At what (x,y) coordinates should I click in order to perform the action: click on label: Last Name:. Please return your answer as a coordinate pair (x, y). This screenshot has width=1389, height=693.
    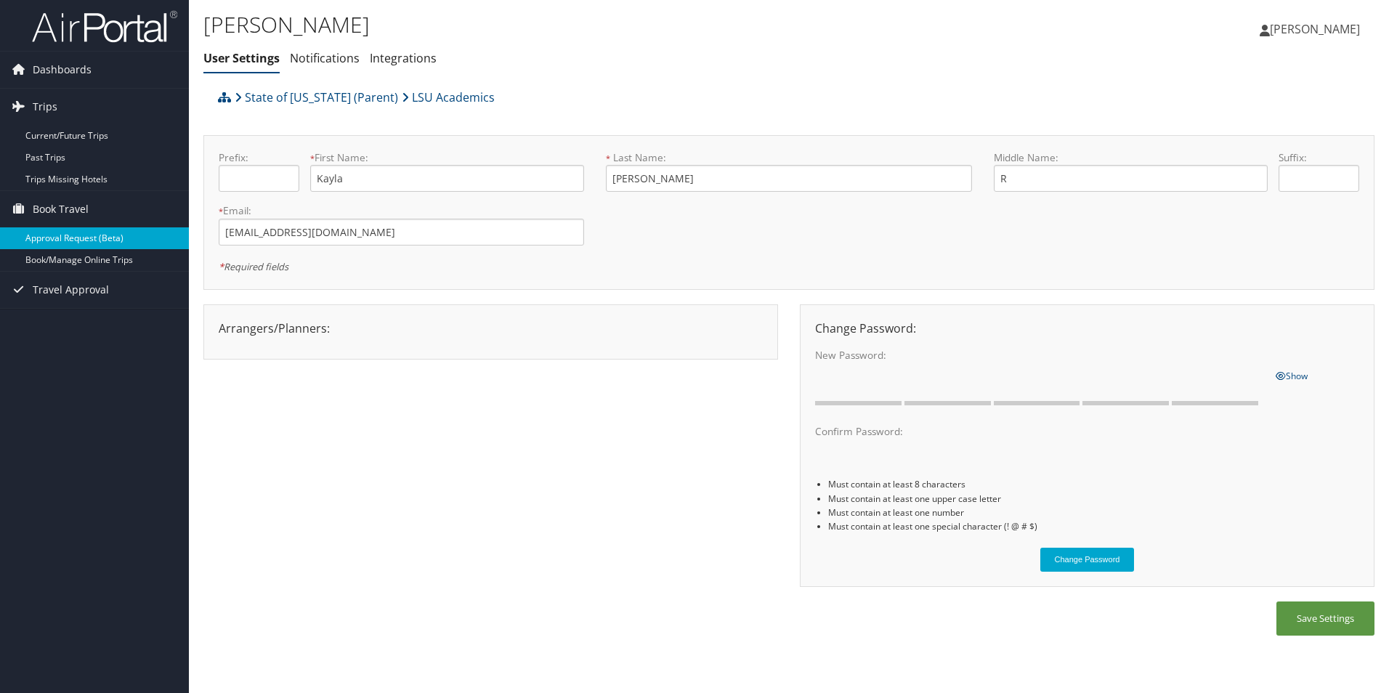
    Looking at the image, I should click on (788, 158).